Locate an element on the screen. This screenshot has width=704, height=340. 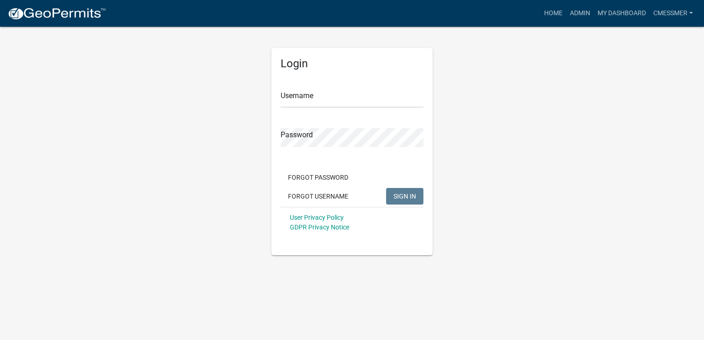
a: Home is located at coordinates (553, 13).